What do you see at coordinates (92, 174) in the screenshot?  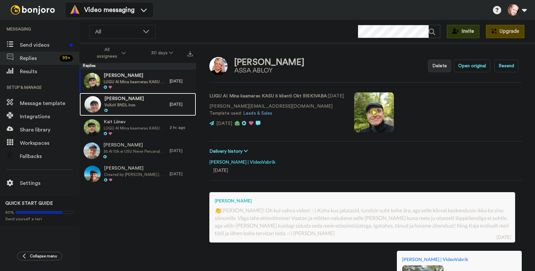 I see `img: 724b393a-d7a1-439c-9309-28e1dc3ea501-thumb.jpg` at bounding box center [92, 174].